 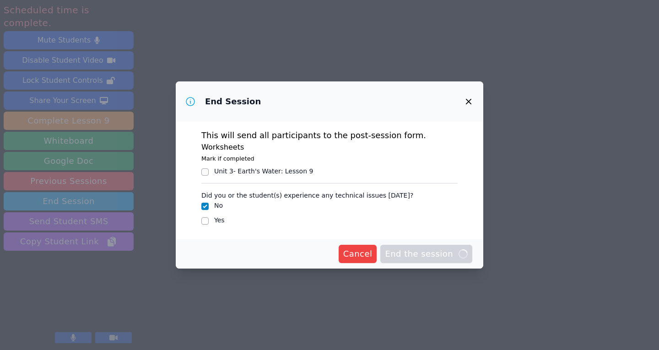 I want to click on label: Yes, so click(x=219, y=220).